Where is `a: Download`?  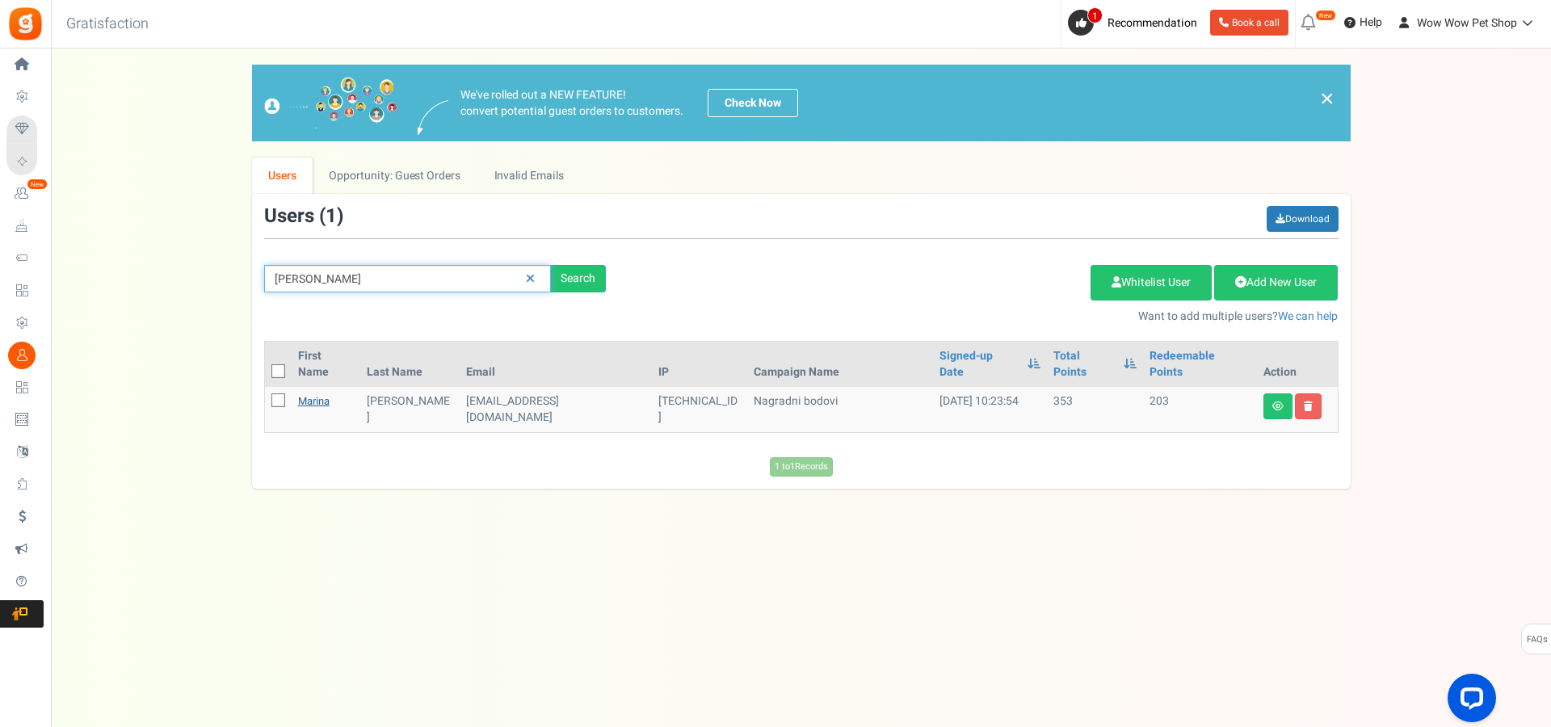 a: Download is located at coordinates (1302, 219).